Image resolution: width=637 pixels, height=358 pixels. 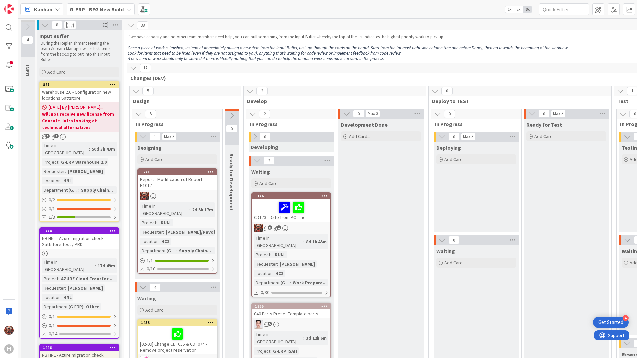 I want to click on span: 1x, so click(x=510, y=9).